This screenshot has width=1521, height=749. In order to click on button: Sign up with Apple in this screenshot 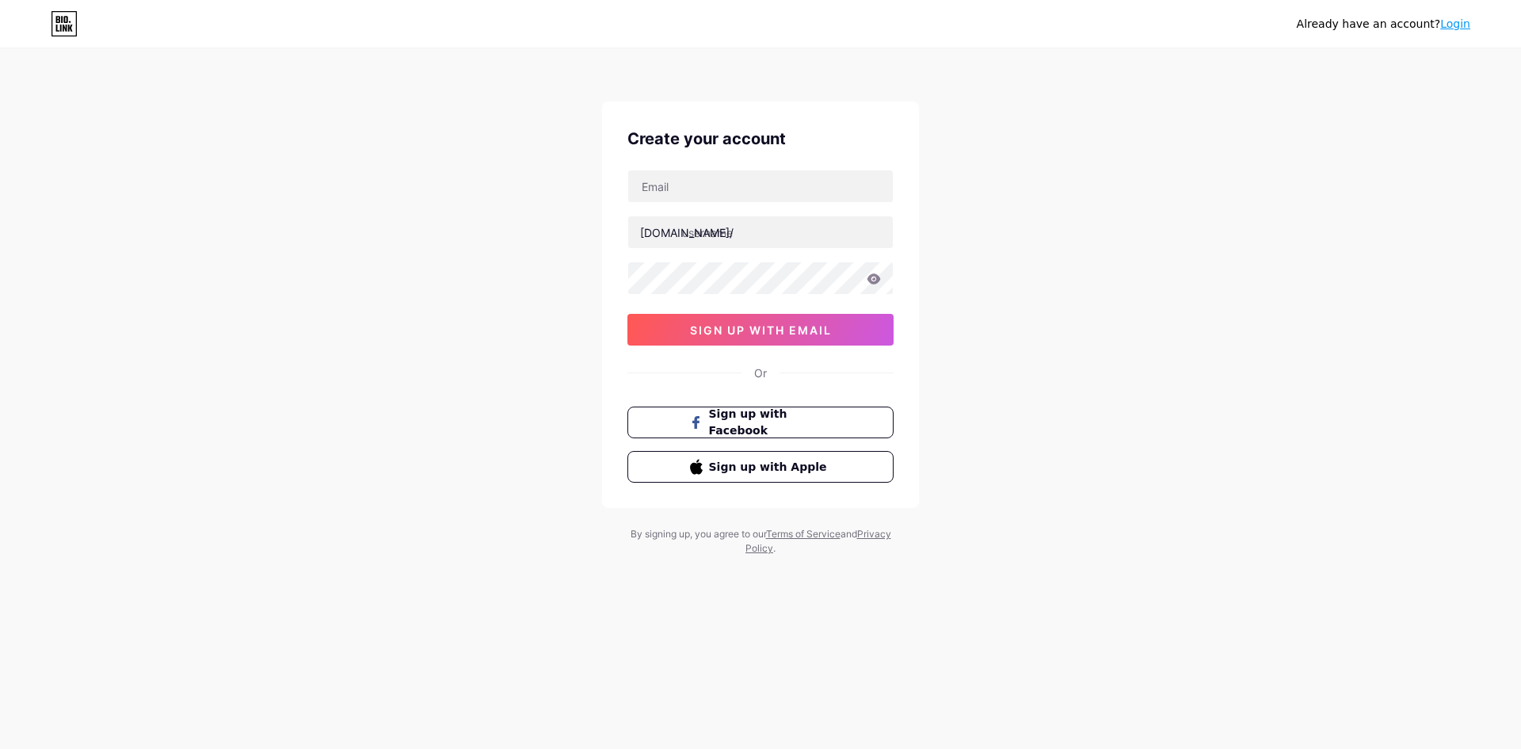, I will do `click(760, 467)`.